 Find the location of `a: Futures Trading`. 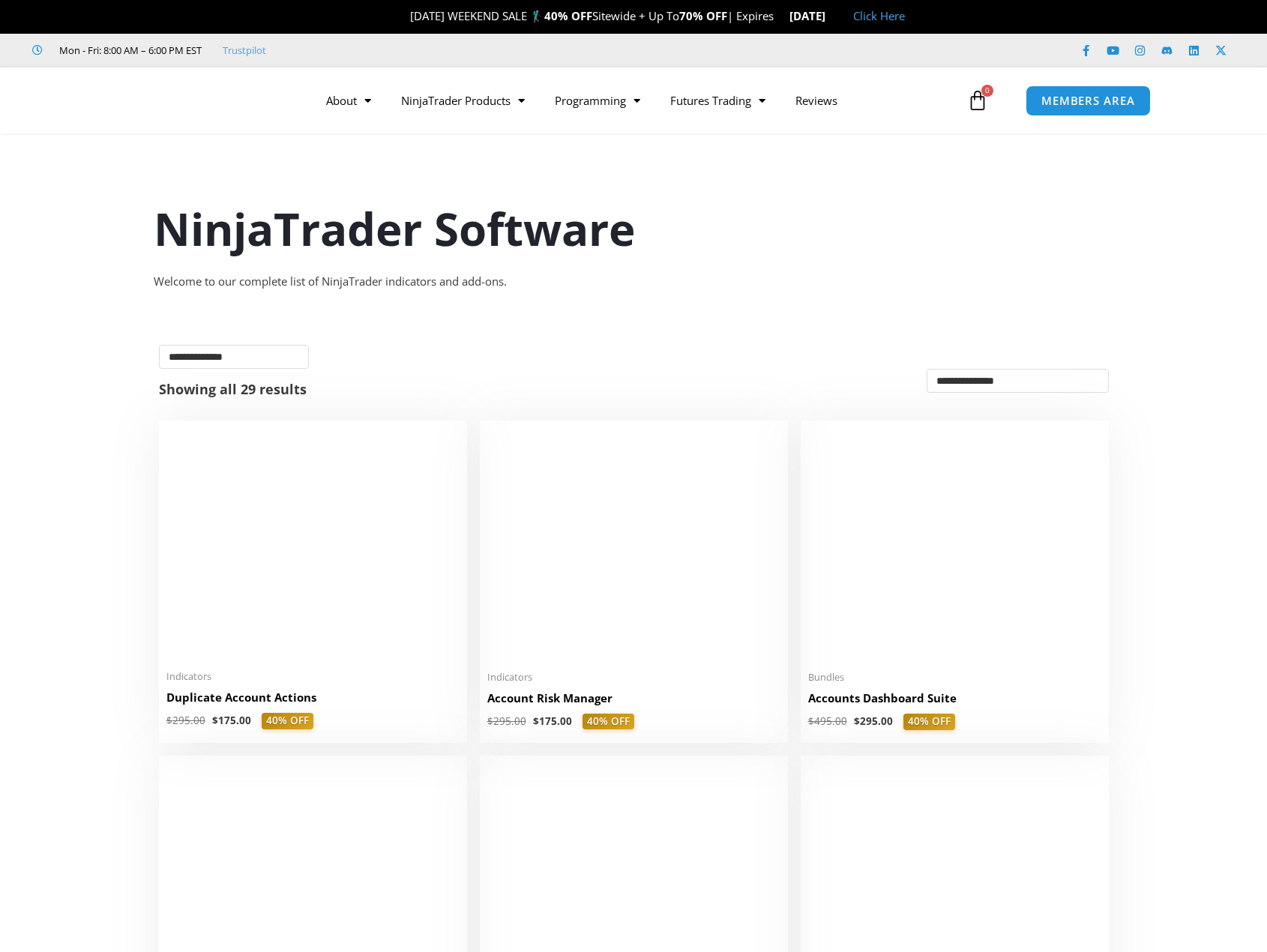

a: Futures Trading is located at coordinates (718, 101).